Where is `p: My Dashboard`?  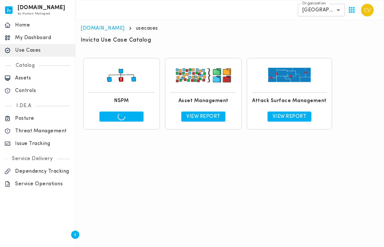 p: My Dashboard is located at coordinates (43, 38).